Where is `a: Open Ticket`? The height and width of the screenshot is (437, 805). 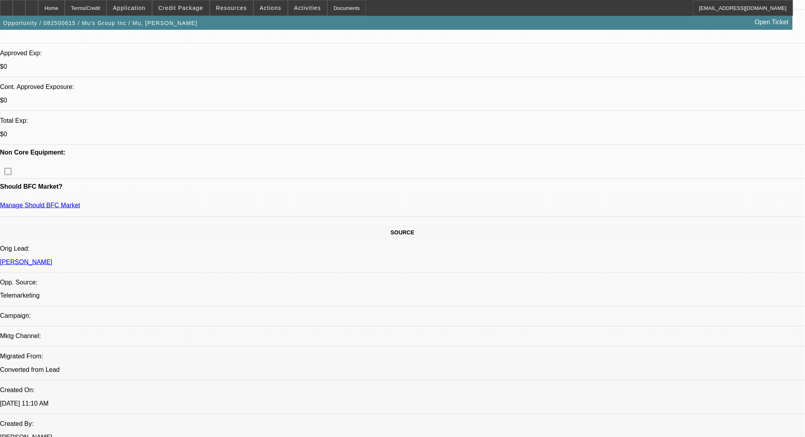
a: Open Ticket is located at coordinates (772, 22).